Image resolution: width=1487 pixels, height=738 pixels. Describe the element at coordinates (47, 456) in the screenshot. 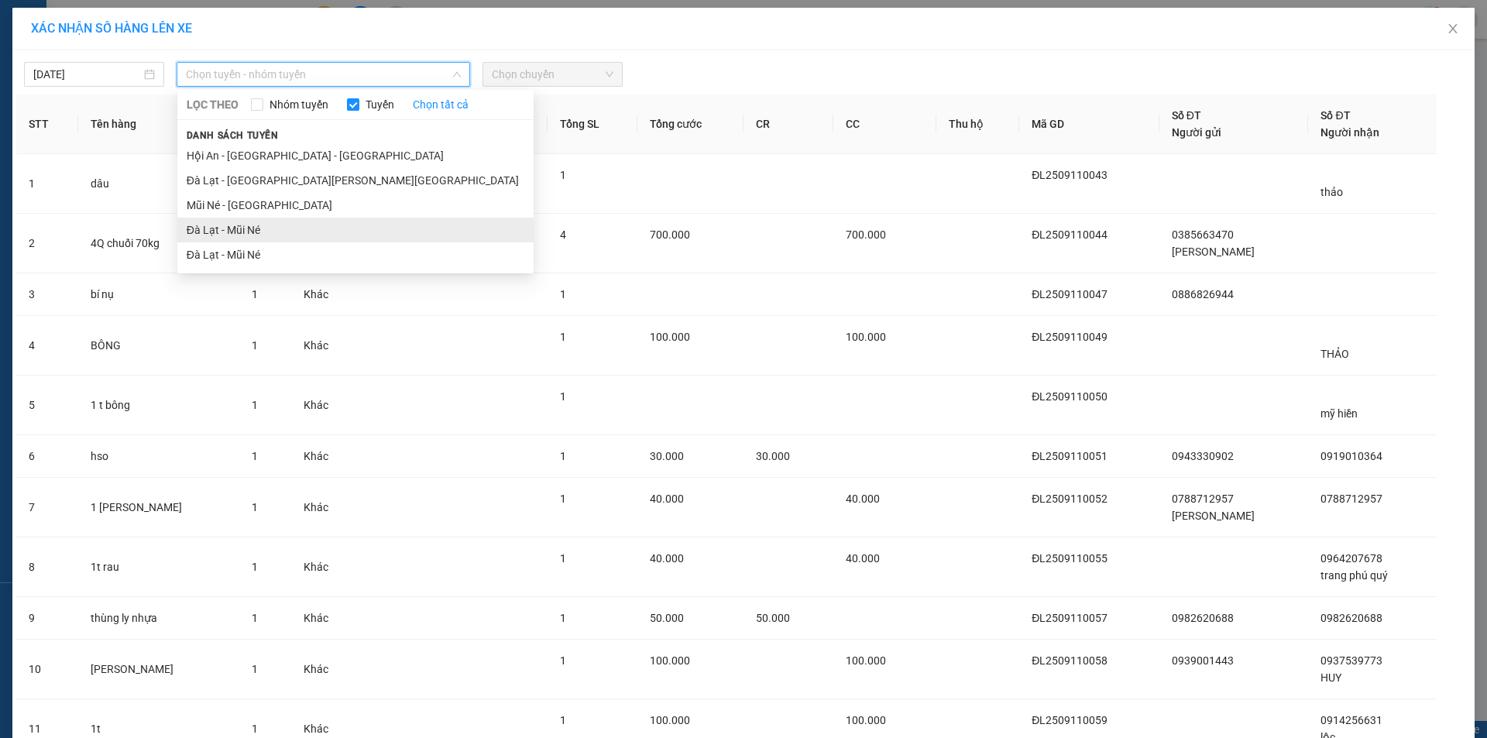

I see `td: 6` at that location.